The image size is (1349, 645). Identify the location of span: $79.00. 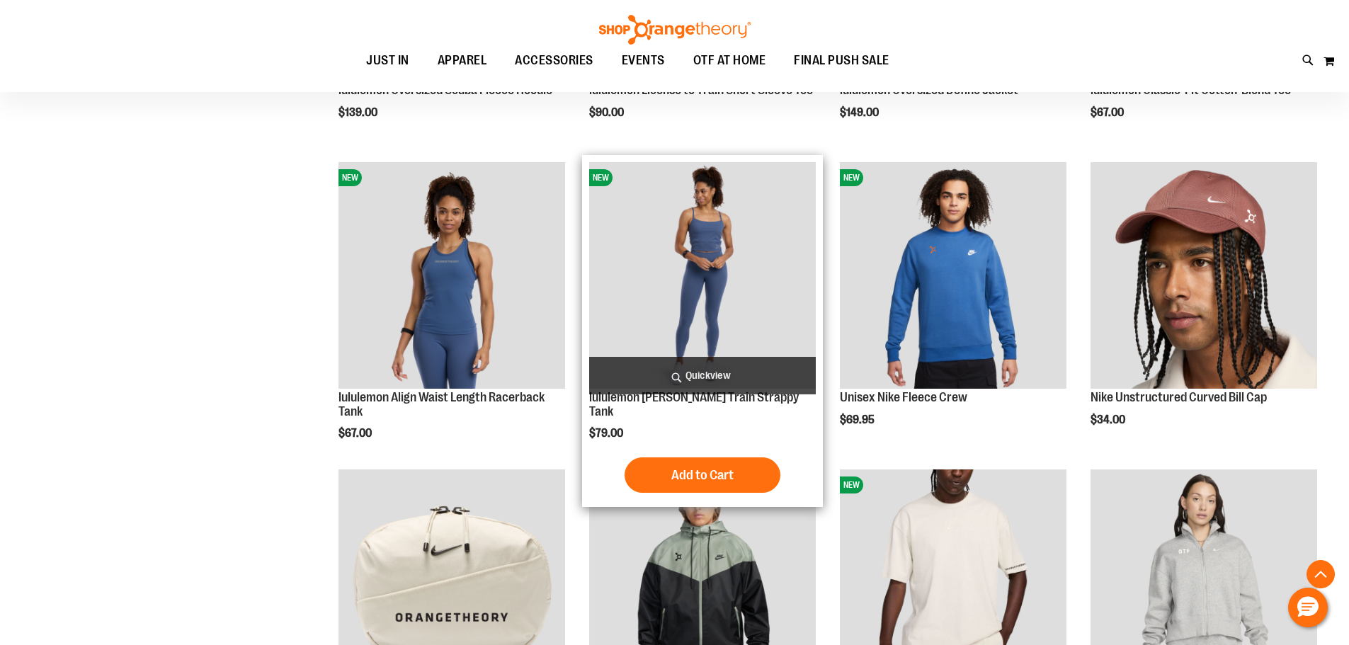
(607, 433).